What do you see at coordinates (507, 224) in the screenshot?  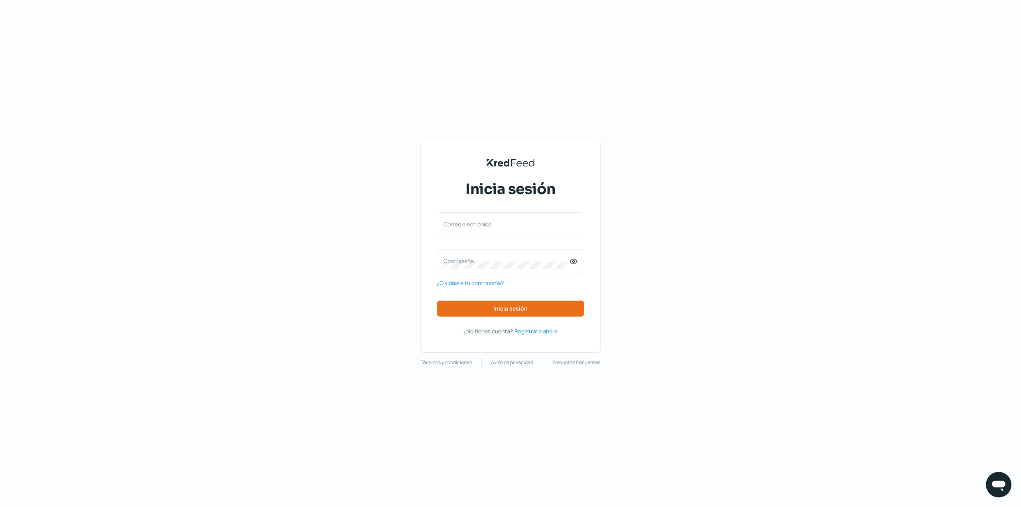 I see `label: Correo electrónico` at bounding box center [507, 224].